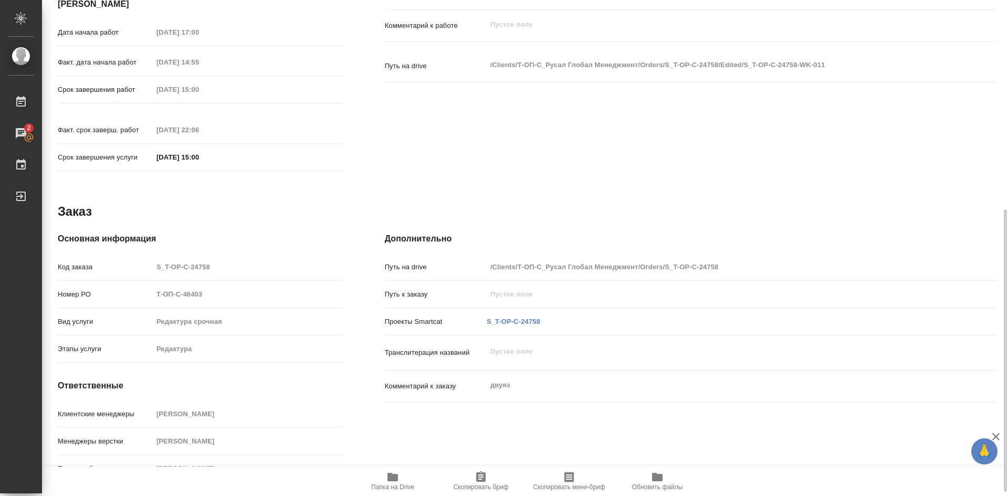 This screenshot has height=496, width=1008. Describe the element at coordinates (105, 62) in the screenshot. I see `p: Факт. дата начала работ` at that location.